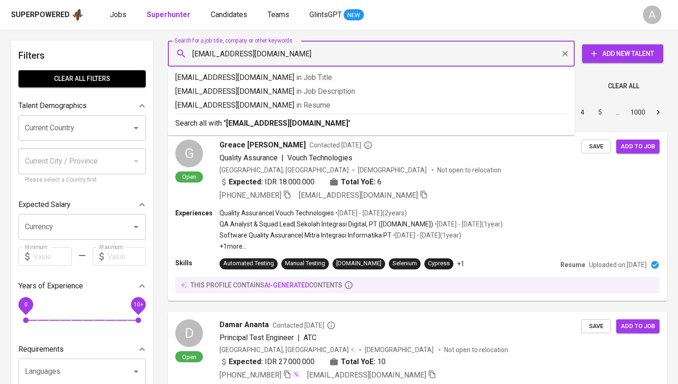 The width and height of the screenshot is (678, 384). I want to click on span: Principal Test Engineer, so click(257, 337).